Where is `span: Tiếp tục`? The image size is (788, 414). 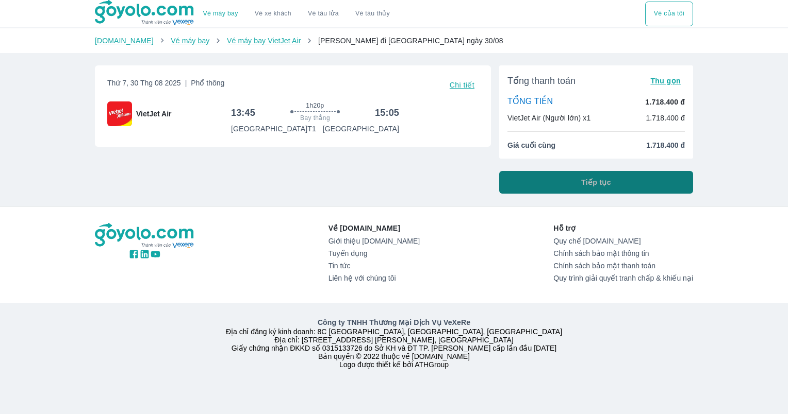
span: Tiếp tục is located at coordinates (596, 182).